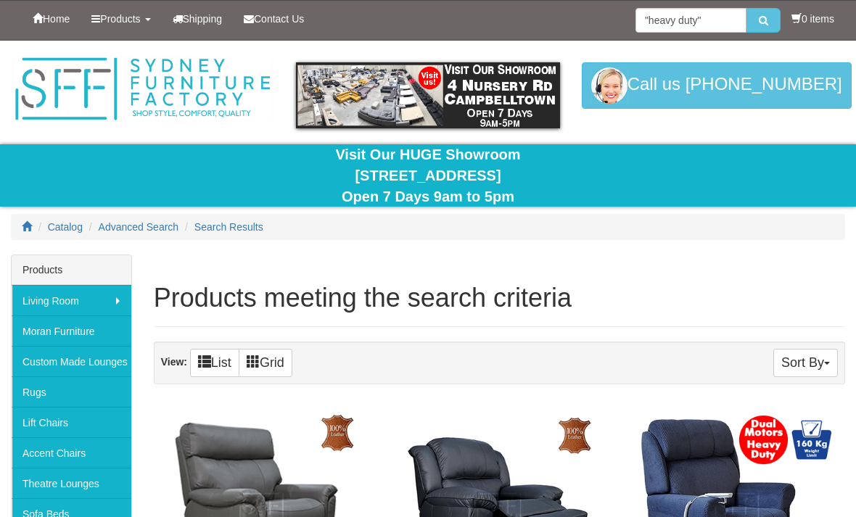 The image size is (856, 517). Describe the element at coordinates (51, 19) in the screenshot. I see `a: Home` at that location.